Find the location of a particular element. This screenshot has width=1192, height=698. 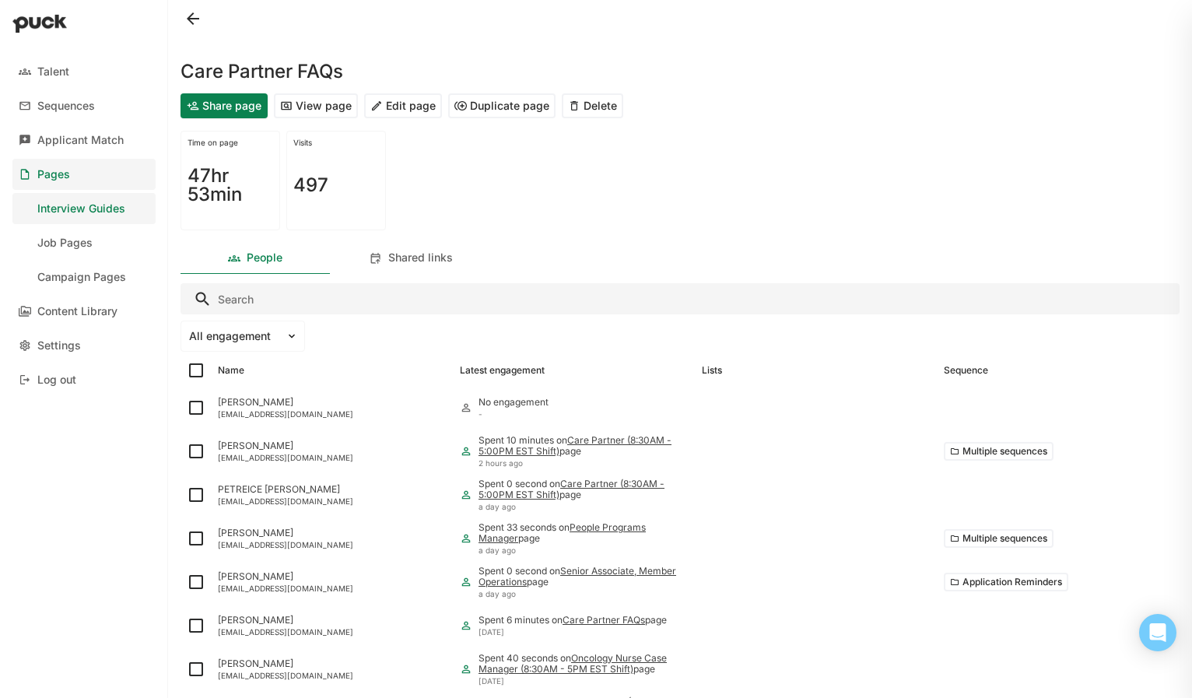

a: Content Library is located at coordinates (84, 311).